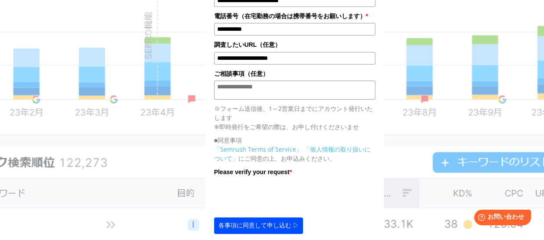 This screenshot has width=544, height=240. Describe the element at coordinates (295, 45) in the screenshot. I see `label: 調査したいURL（任意）` at that location.